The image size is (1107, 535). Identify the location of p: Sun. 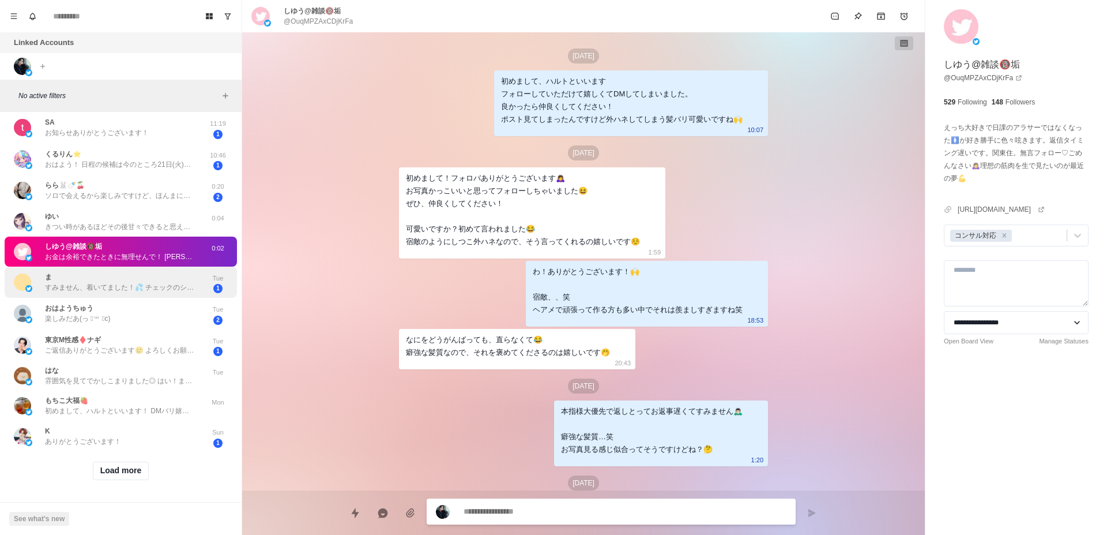
(218, 432).